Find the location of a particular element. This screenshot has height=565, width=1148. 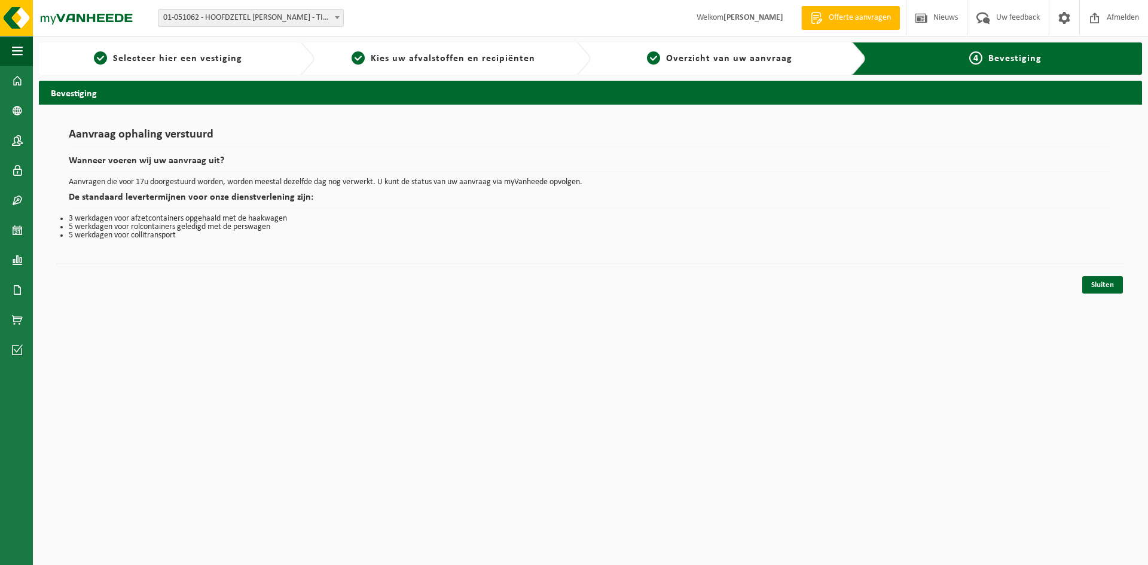

span: 01-051062 - HOOFDZETEL REGINA PACIS - TIELT is located at coordinates (251, 18).